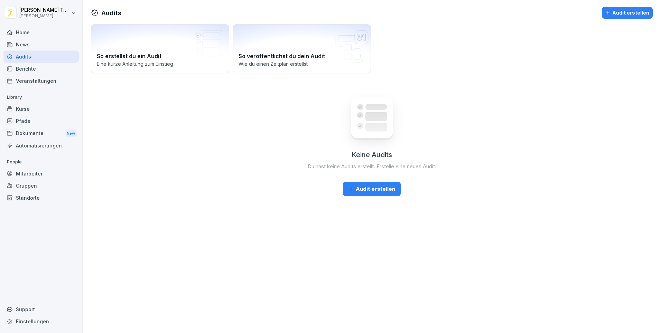 This screenshot has height=333, width=661. What do you see at coordinates (302, 64) in the screenshot?
I see `p: Wie du einen Zeitplan erstellst` at bounding box center [302, 64].